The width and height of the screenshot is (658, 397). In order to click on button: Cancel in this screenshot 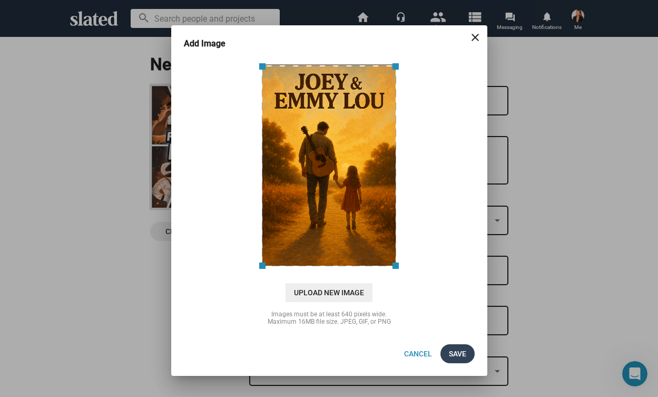, I will do `click(418, 353)`.